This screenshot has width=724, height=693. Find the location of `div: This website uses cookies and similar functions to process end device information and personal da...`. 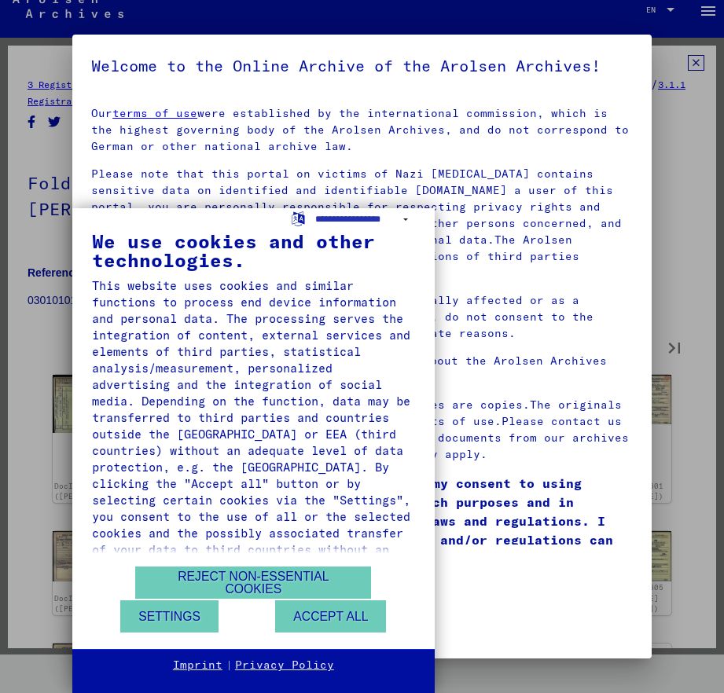

div: This website uses cookies and similar functions to process end device information and personal da... is located at coordinates (253, 426).